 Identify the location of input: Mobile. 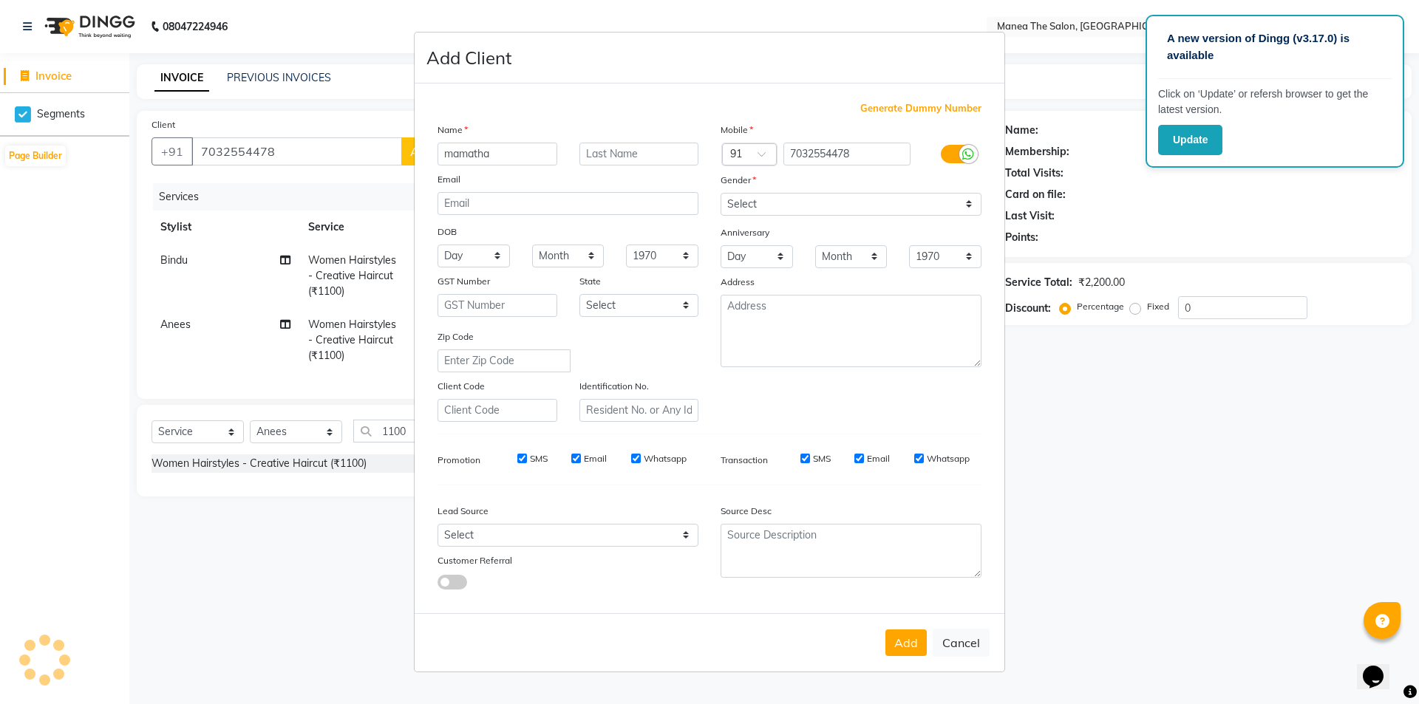
(847, 154).